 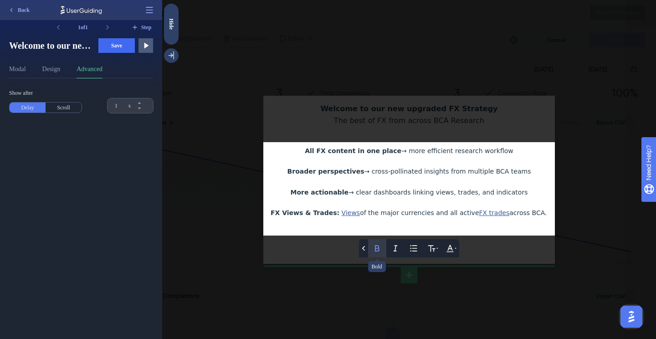 I want to click on span: Back, so click(x=24, y=10).